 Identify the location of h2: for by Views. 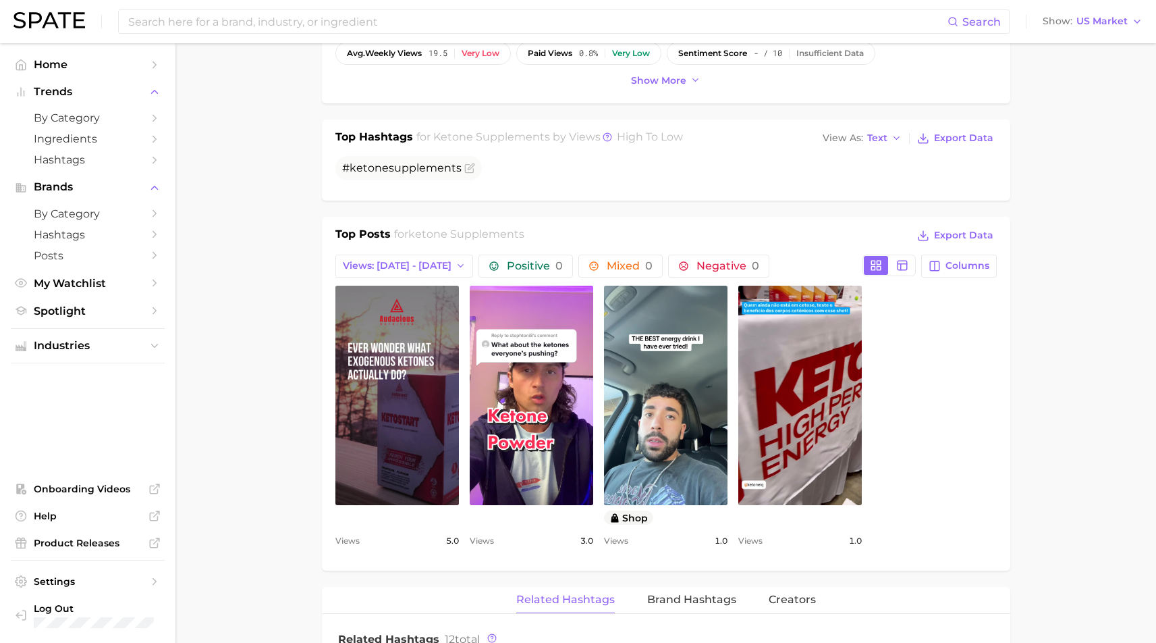
(549, 138).